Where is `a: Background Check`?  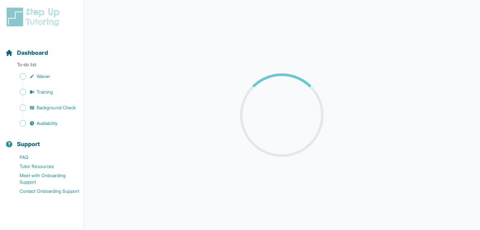
a: Background Check is located at coordinates (44, 108).